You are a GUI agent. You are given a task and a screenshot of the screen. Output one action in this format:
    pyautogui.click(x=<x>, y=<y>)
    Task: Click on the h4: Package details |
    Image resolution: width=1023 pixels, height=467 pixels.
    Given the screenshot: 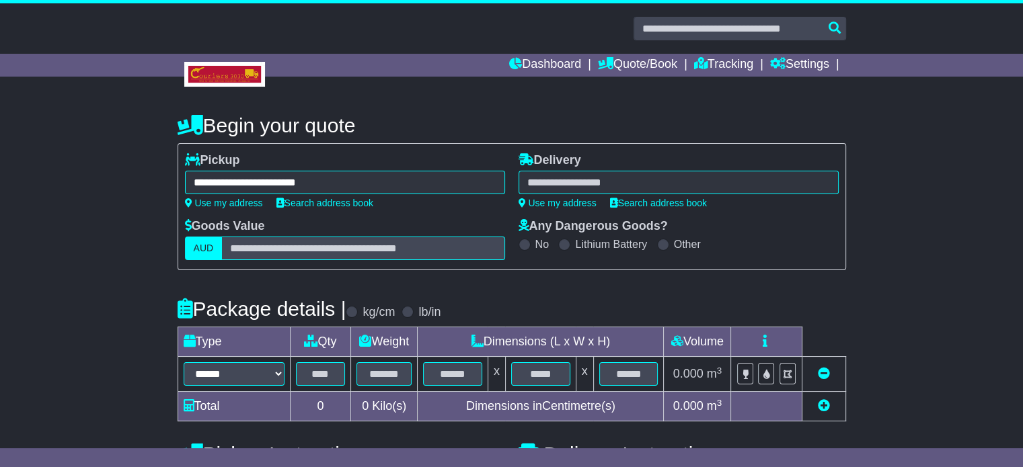 What is the action you would take?
    pyautogui.click(x=262, y=309)
    